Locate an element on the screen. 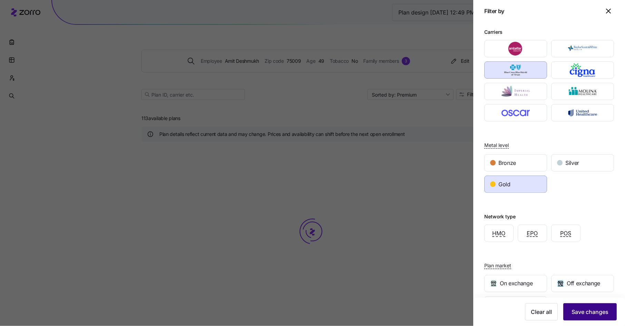 This screenshot has width=625, height=326. button: Save changes is located at coordinates (590, 312).